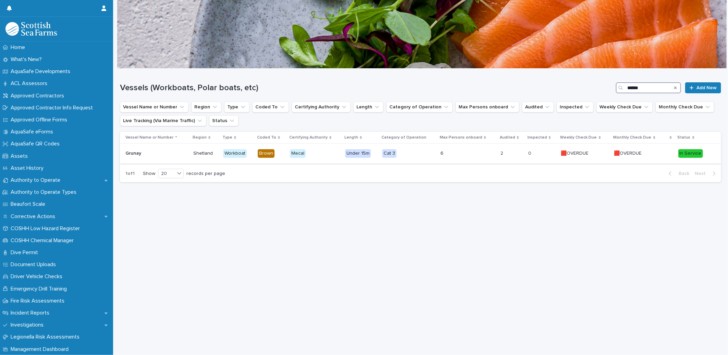 This screenshot has width=728, height=355. What do you see at coordinates (38, 276) in the screenshot?
I see `p: Driver Vehicle Checks` at bounding box center [38, 276].